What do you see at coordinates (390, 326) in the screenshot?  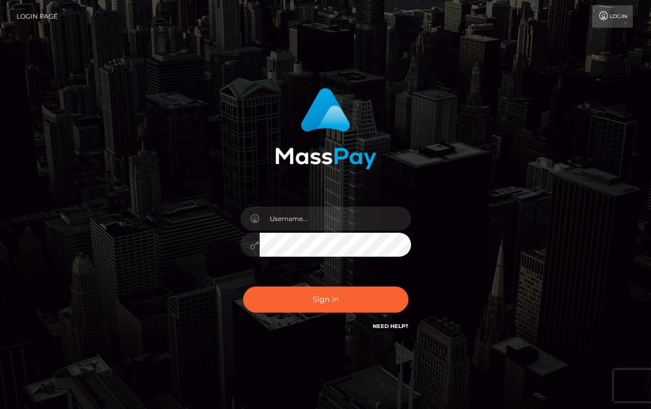 I see `a: Need Help?` at bounding box center [390, 326].